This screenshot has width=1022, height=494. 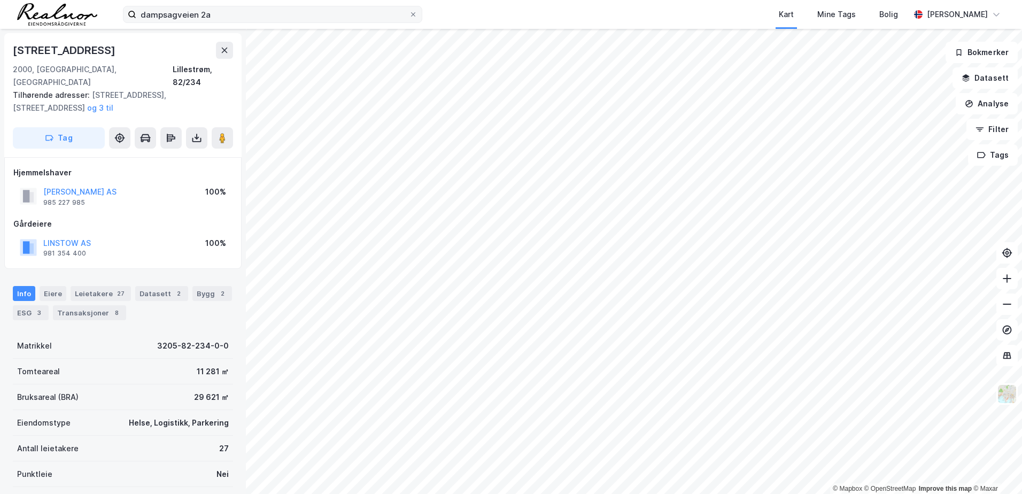 What do you see at coordinates (117, 313) in the screenshot?
I see `div: 8` at bounding box center [117, 313].